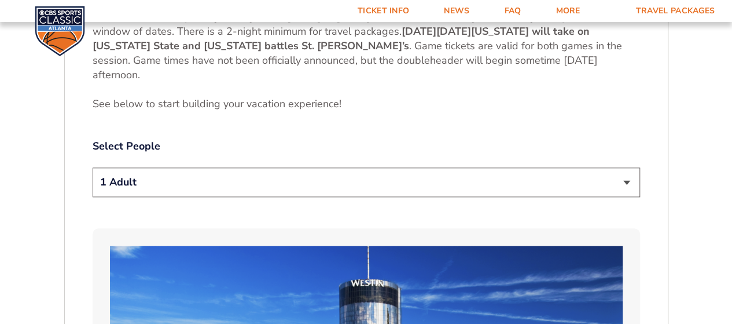 Image resolution: width=732 pixels, height=324 pixels. What do you see at coordinates (318, 104) in the screenshot?
I see `span: xperience!` at bounding box center [318, 104].